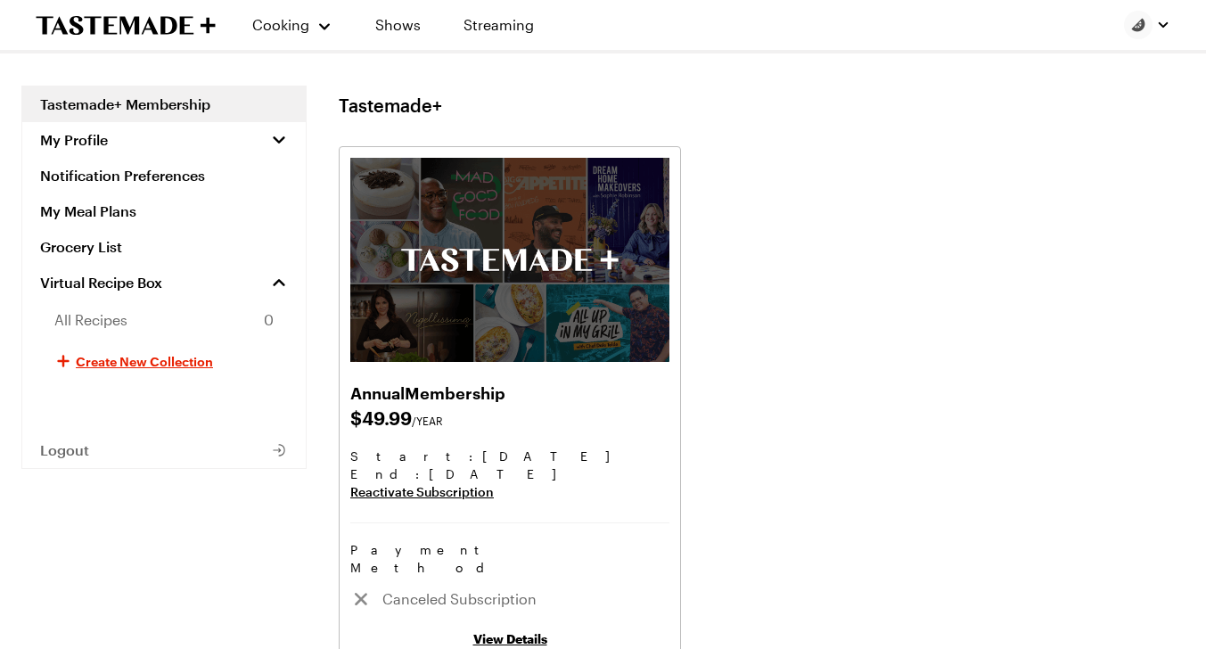 This screenshot has height=649, width=1206. What do you see at coordinates (164, 176) in the screenshot?
I see `a: Notification Preferences` at bounding box center [164, 176].